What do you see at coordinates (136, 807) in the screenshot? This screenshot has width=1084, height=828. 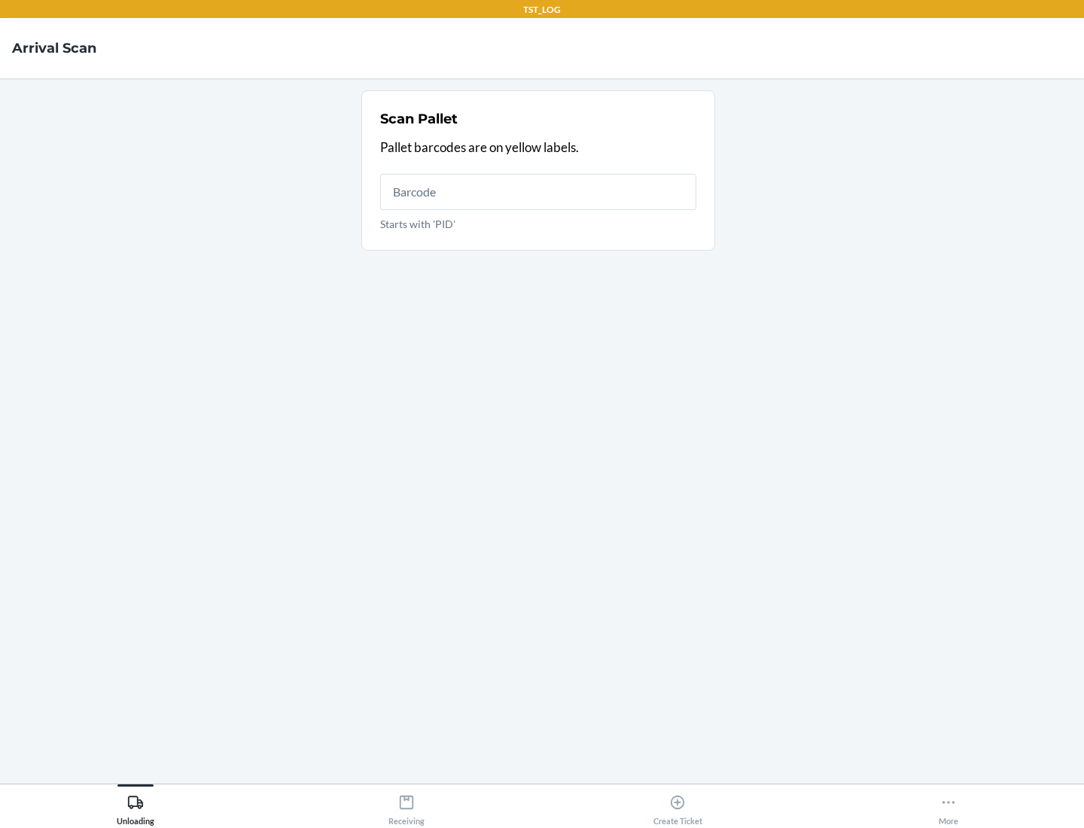 I see `div: Unloading` at bounding box center [136, 807].